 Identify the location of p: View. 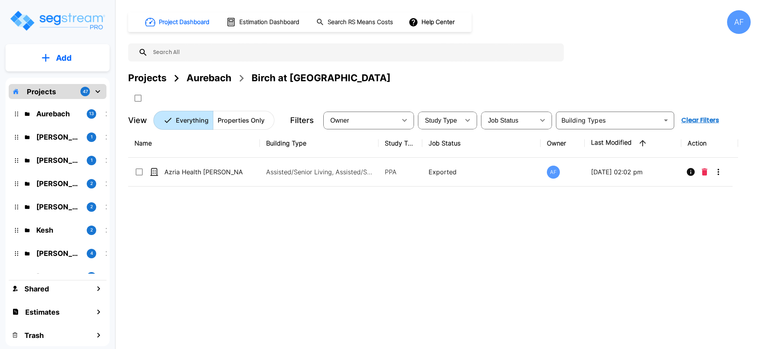
(138, 120).